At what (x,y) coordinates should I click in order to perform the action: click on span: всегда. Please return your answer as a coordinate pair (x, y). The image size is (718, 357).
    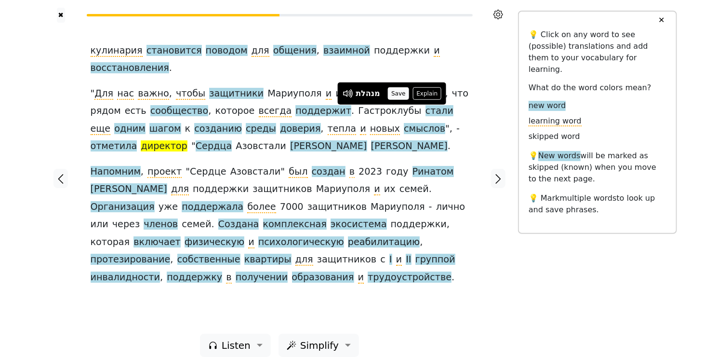
    Looking at the image, I should click on (275, 111).